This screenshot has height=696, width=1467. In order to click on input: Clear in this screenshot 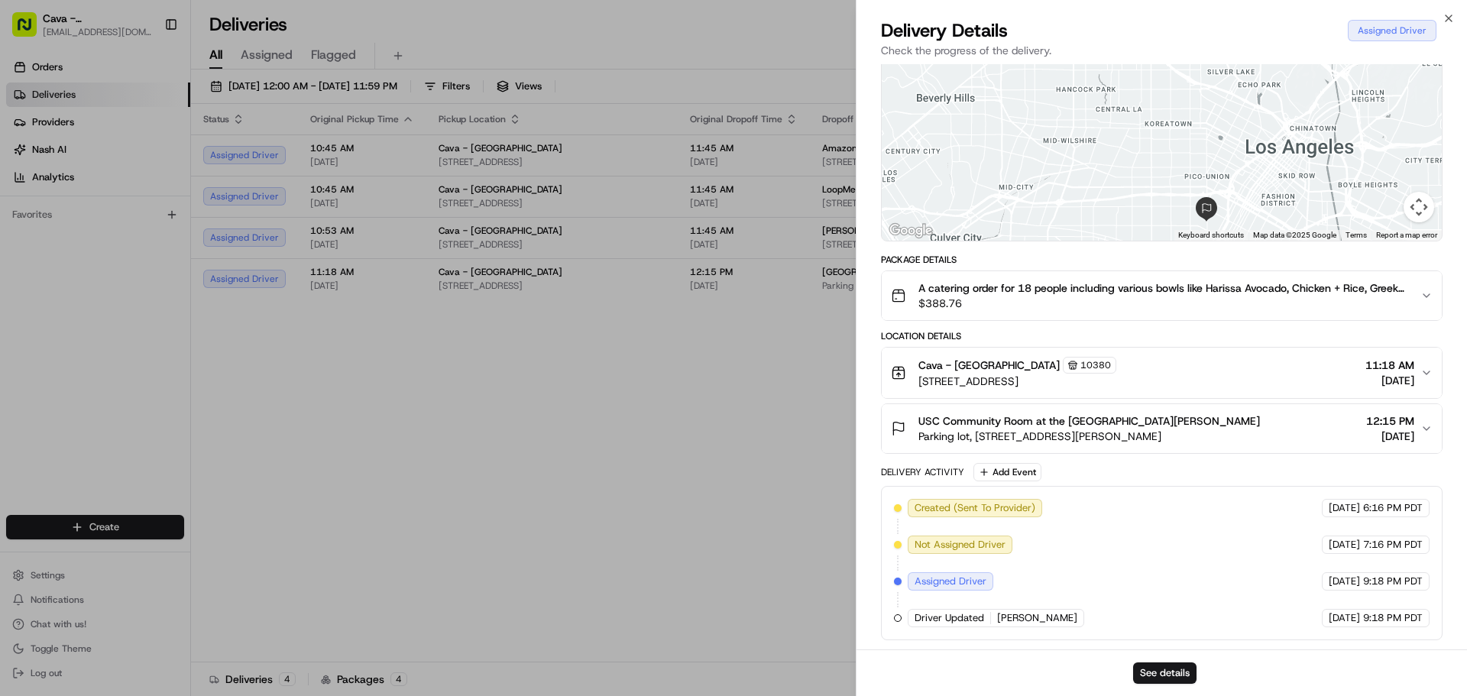, I will do `click(146, 106)`.